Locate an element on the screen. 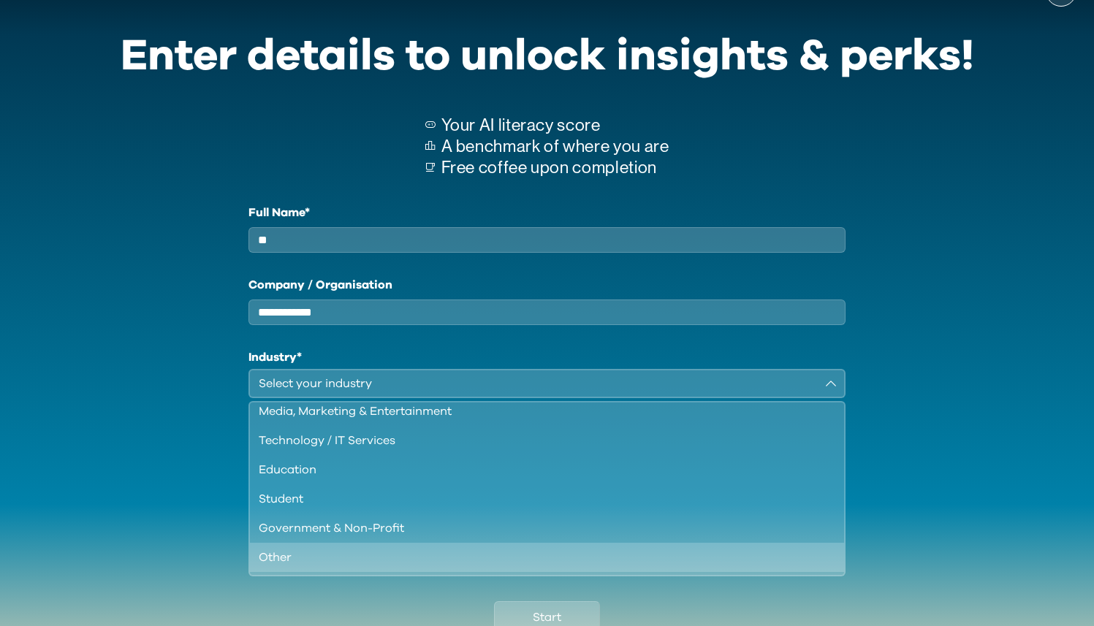 This screenshot has width=1094, height=626. div: Other is located at coordinates (538, 557).